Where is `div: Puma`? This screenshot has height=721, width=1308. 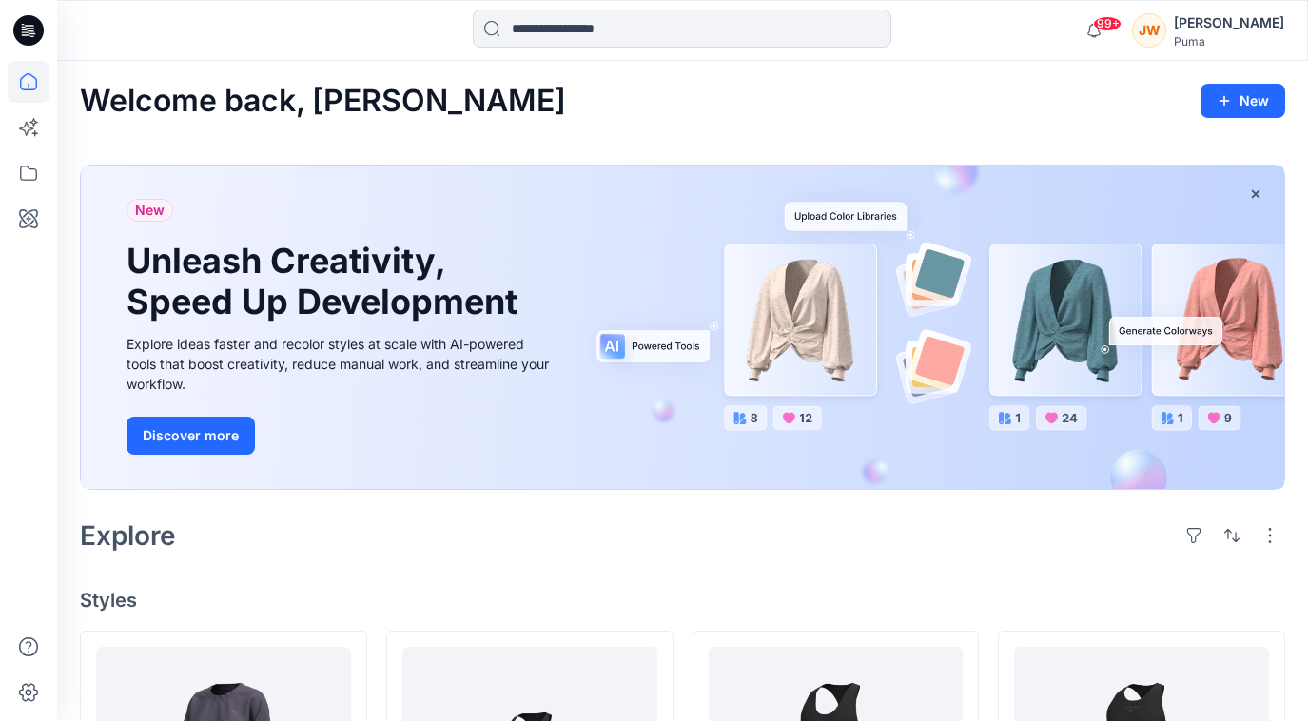 div: Puma is located at coordinates (1229, 41).